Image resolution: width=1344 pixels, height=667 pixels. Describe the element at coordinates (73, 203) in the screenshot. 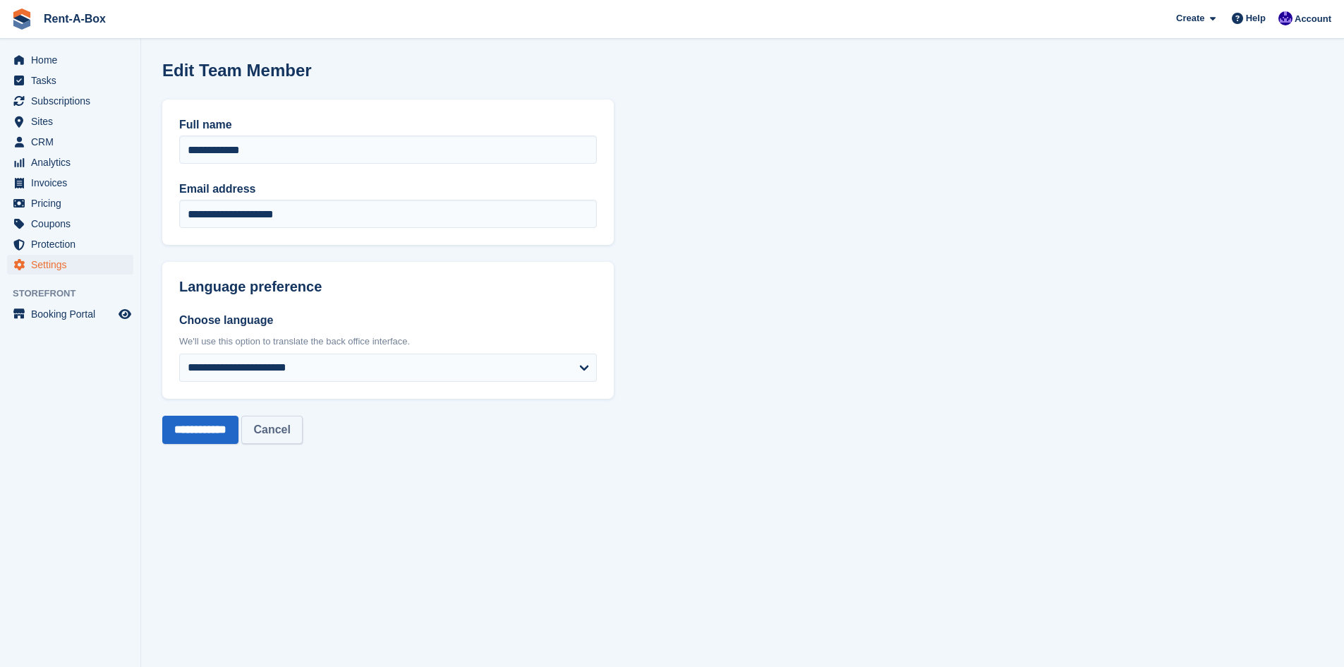

I see `span: Pricing` at that location.